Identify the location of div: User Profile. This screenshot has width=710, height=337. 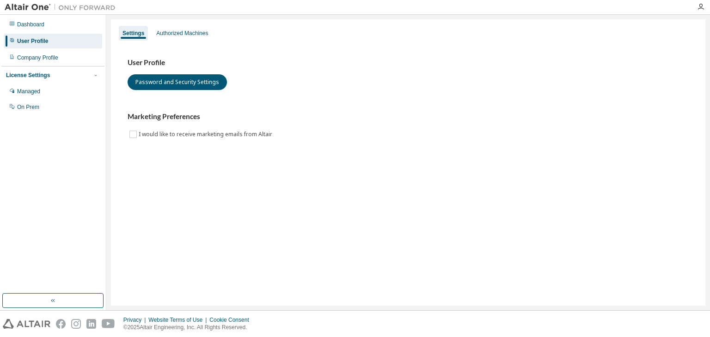
(32, 41).